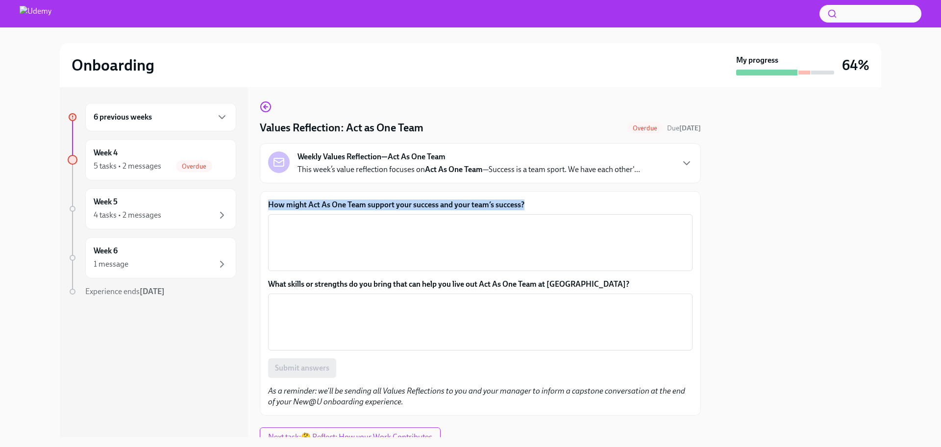 The height and width of the screenshot is (447, 941). Describe the element at coordinates (105, 251) in the screenshot. I see `h6: Week 6` at that location.